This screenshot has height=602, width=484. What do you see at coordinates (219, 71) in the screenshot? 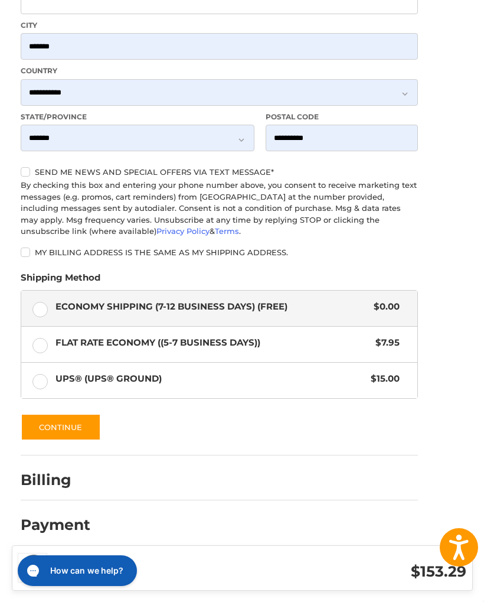
I see `label: Country` at bounding box center [219, 71].